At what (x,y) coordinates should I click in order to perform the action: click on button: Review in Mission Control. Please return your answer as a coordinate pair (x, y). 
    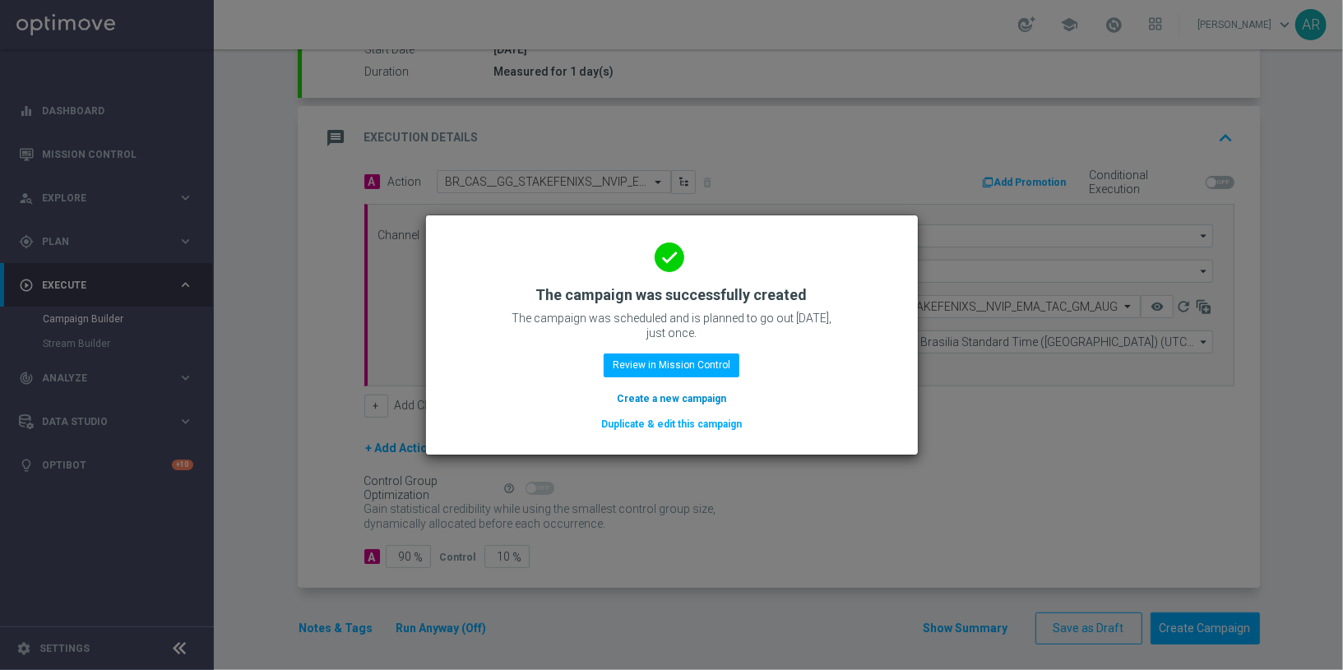
    Looking at the image, I should click on (671, 365).